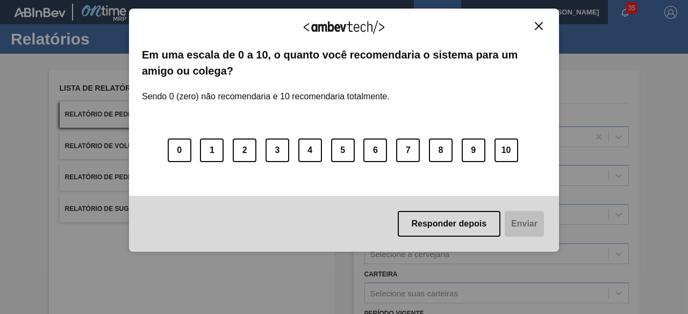  Describe the element at coordinates (449, 224) in the screenshot. I see `button: Responder depois` at that location.